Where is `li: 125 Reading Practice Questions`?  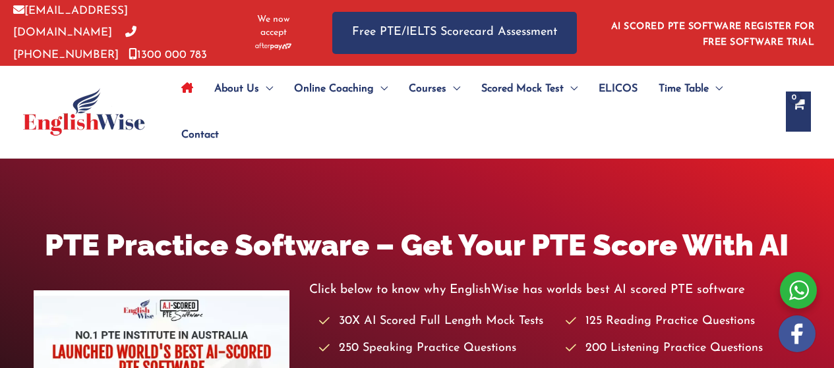
li: 125 Reading Practice Questions is located at coordinates (683, 322).